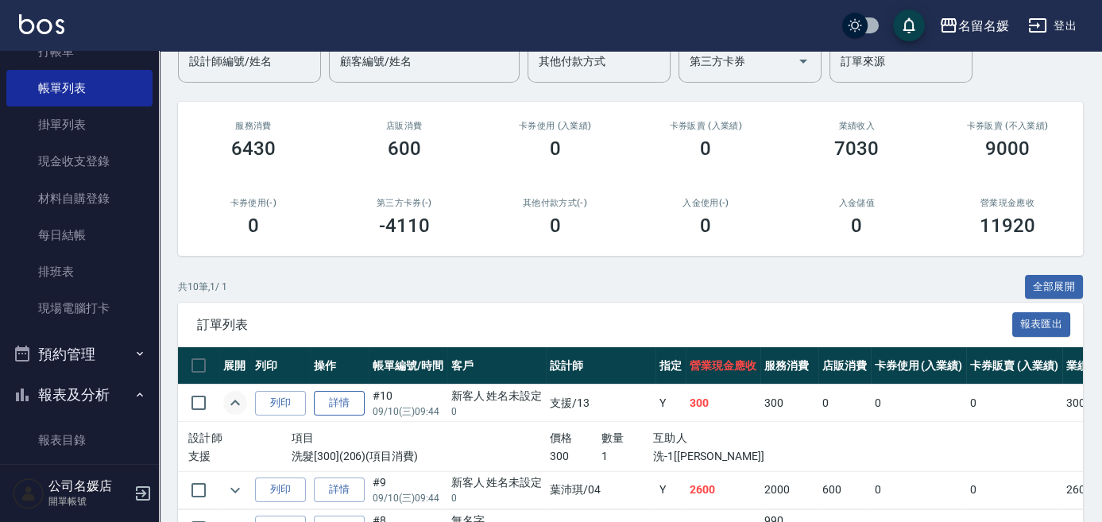  I want to click on span: 設計師, so click(205, 438).